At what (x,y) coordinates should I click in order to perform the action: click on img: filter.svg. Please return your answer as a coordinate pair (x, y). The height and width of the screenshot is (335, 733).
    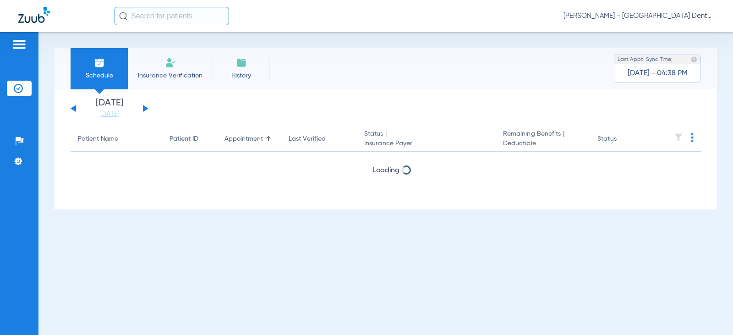
    Looking at the image, I should click on (678, 137).